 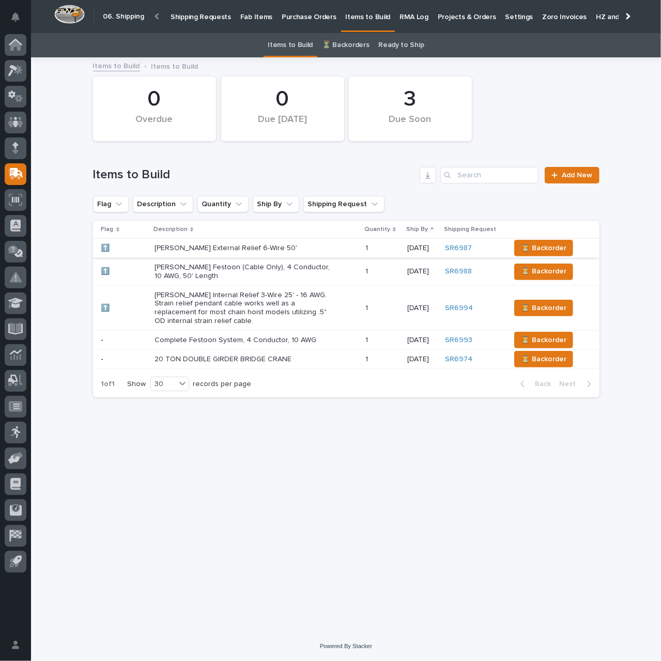 What do you see at coordinates (245, 340) in the screenshot?
I see `p: Complete Festoon System, 4 Conductor, 10 AWG` at bounding box center [245, 340].